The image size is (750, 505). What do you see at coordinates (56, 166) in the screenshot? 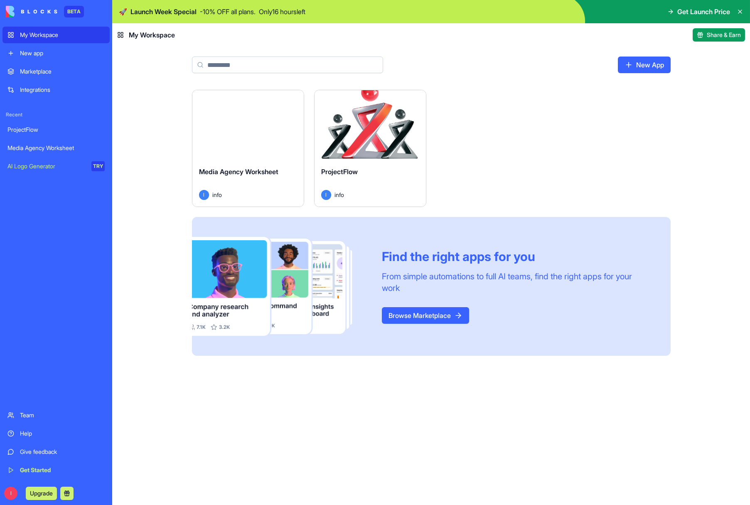
I see `a: AI Logo GeneratorTRY` at bounding box center [56, 166].